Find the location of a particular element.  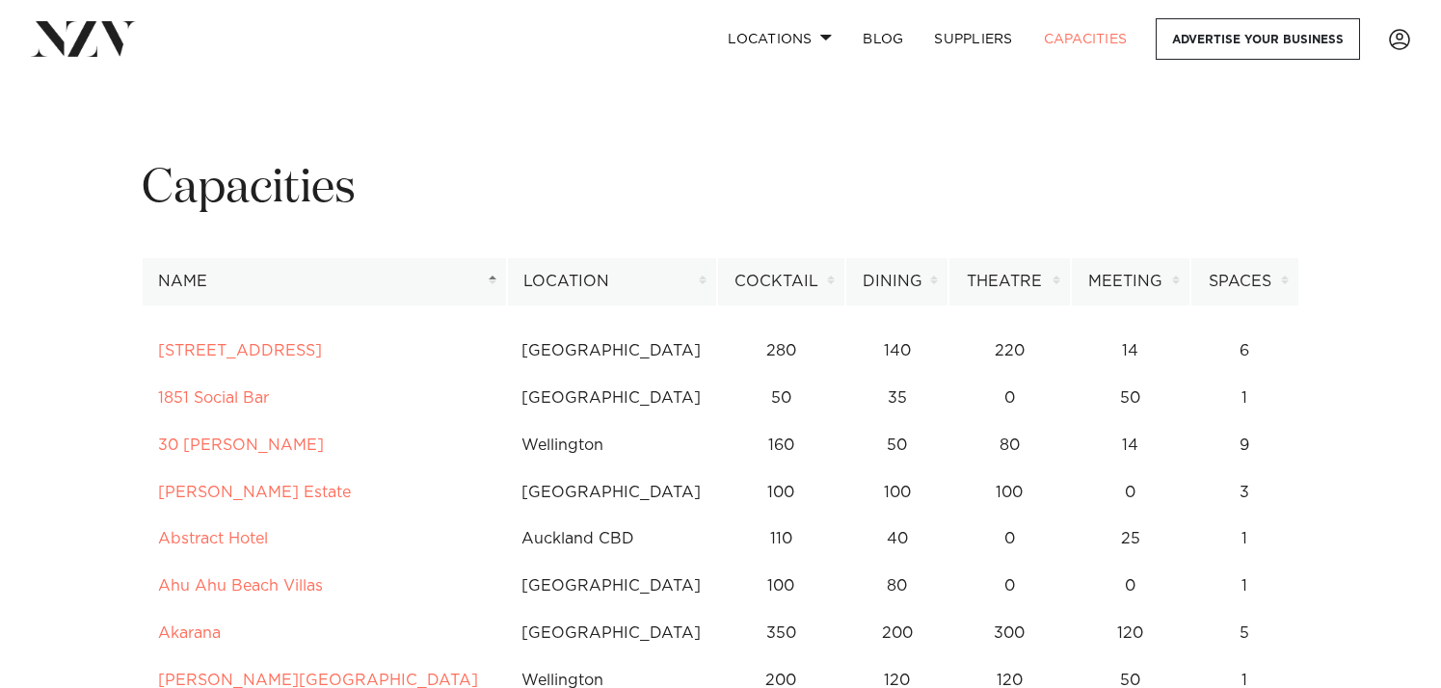

td: 25 is located at coordinates (1130, 539).